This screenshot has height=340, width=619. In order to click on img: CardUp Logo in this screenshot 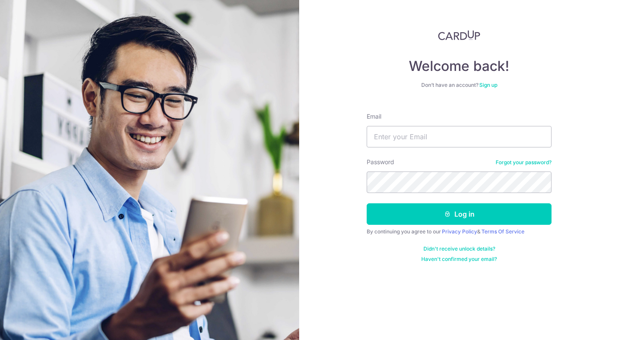, I will do `click(459, 35)`.